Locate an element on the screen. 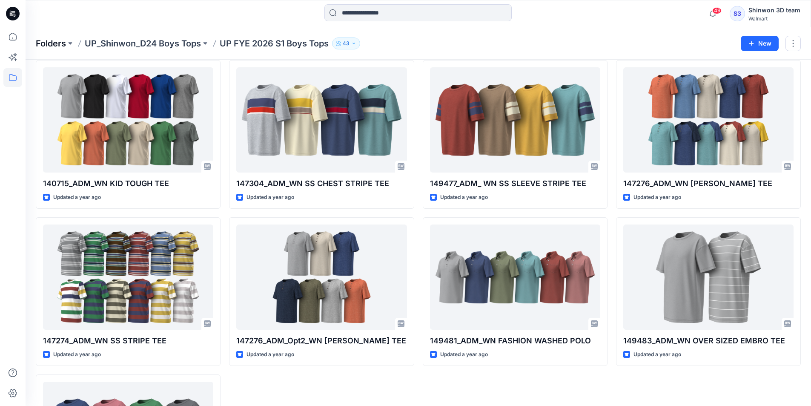 This screenshot has height=406, width=811. a: Folders is located at coordinates (51, 43).